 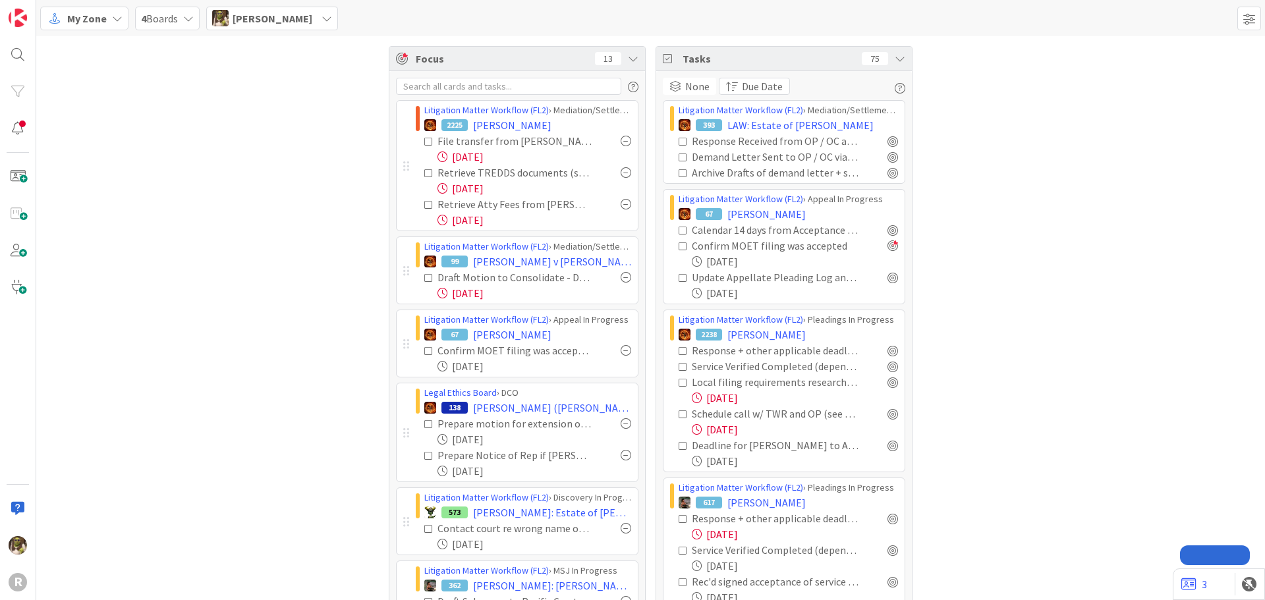 What do you see at coordinates (18, 582) in the screenshot?
I see `div: R` at bounding box center [18, 582].